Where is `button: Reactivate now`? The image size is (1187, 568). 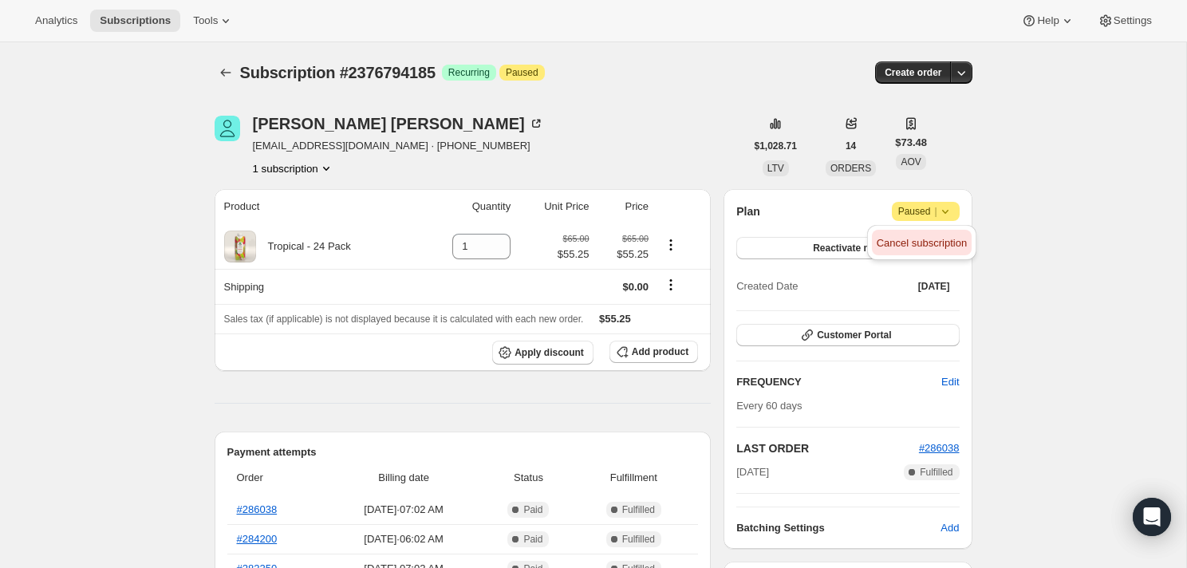
button: Reactivate now is located at coordinates (847, 248).